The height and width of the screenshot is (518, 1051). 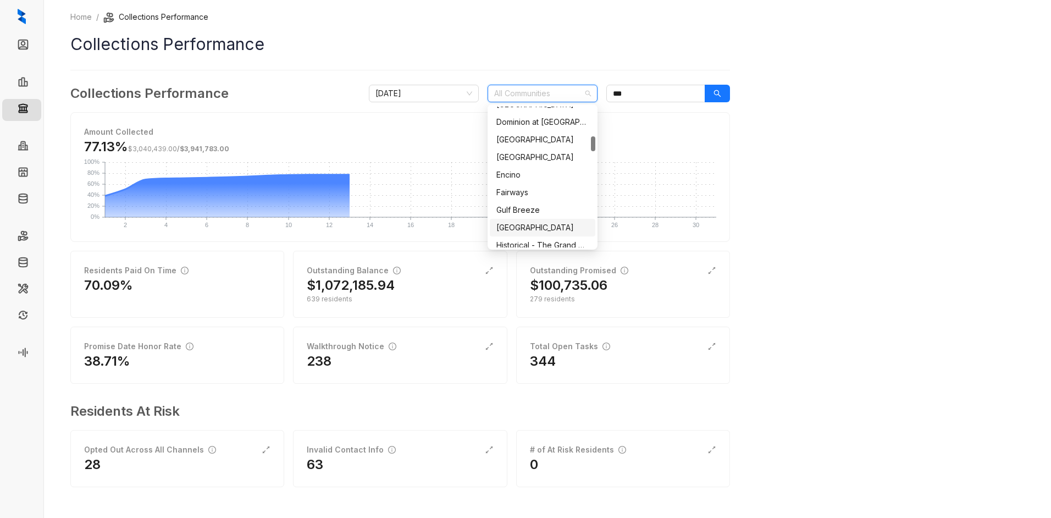 I want to click on div: 639 residents, so click(x=400, y=299).